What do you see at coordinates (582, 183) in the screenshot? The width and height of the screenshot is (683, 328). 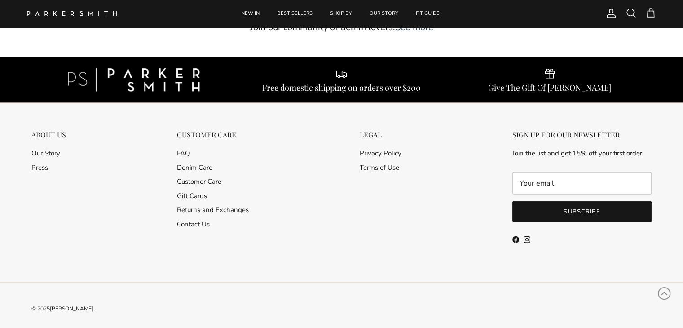 I see `input: Email` at bounding box center [582, 183].